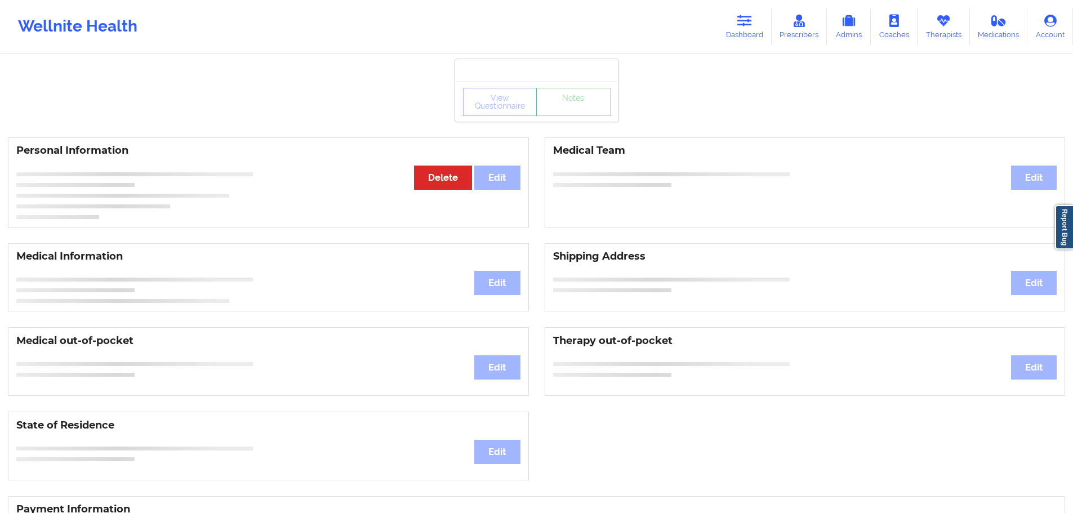 The height and width of the screenshot is (513, 1073). Describe the element at coordinates (1064, 227) in the screenshot. I see `a: Report Bug` at that location.